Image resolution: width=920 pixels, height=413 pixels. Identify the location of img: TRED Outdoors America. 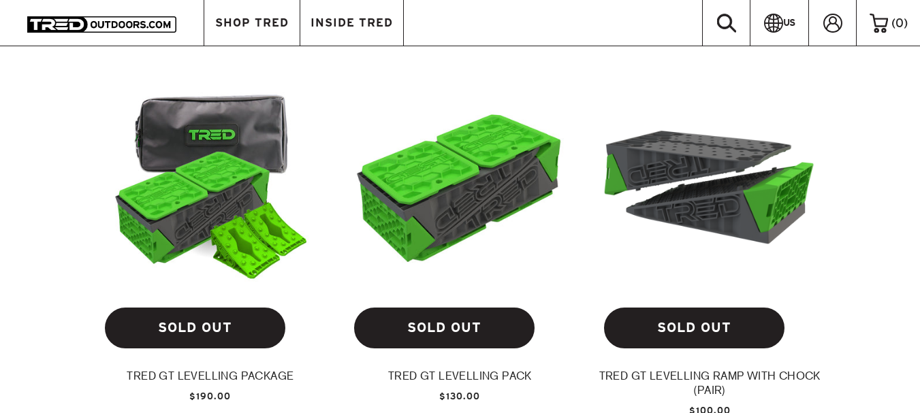
(102, 25).